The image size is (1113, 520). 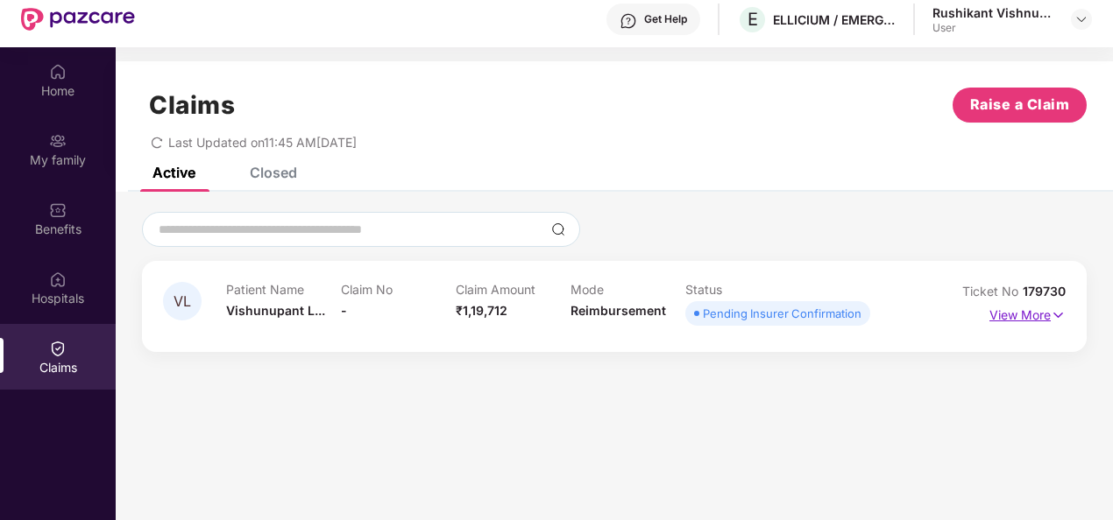 I want to click on button: Raise a Claim, so click(x=1019, y=105).